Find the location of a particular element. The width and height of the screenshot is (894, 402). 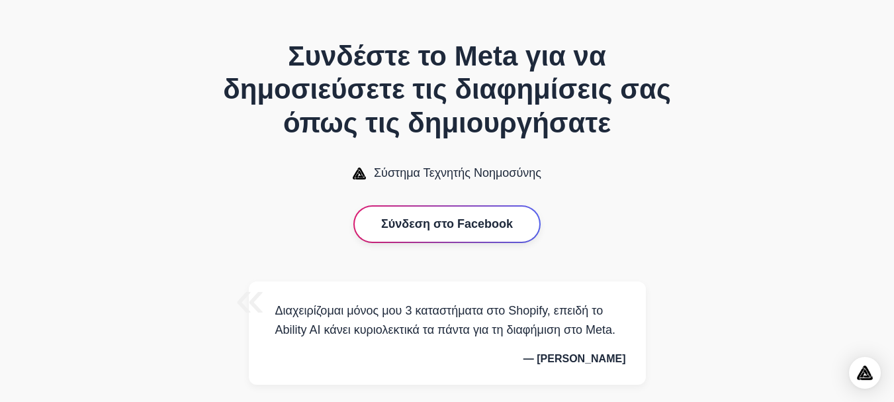

font: Διαχειρίζομαι μόνος μου 3 καταστήματα στο Shopify, επειδή το Ability AI κάνει κυριολεκτικά τα πάν... is located at coordinates (446, 320).